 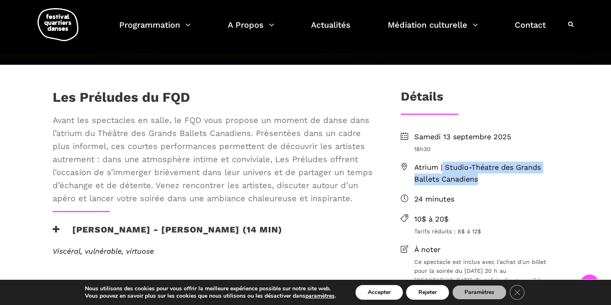 I want to click on a: Médiation culturelle, so click(x=432, y=30).